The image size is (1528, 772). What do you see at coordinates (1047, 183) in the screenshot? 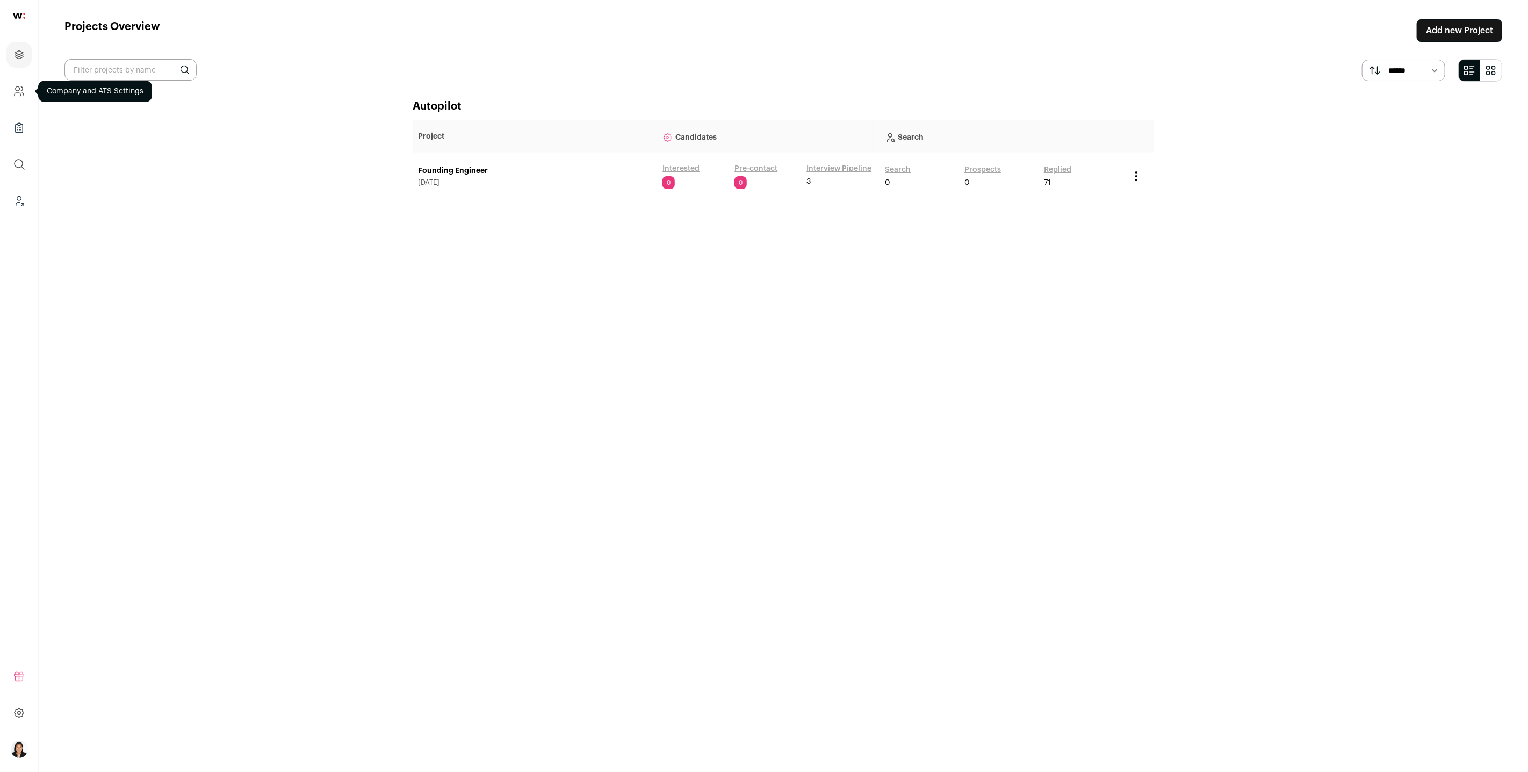
I see `span: 71` at bounding box center [1047, 183].